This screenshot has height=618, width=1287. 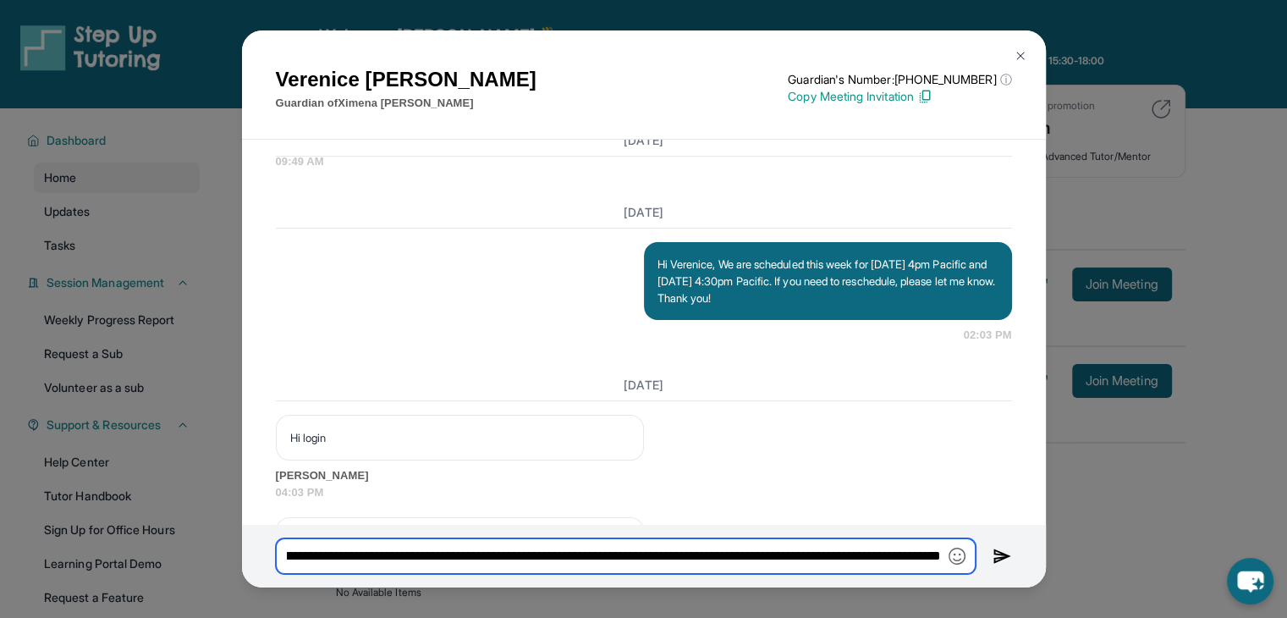 What do you see at coordinates (1021, 56) in the screenshot?
I see `img: Close Icon` at bounding box center [1021, 56].